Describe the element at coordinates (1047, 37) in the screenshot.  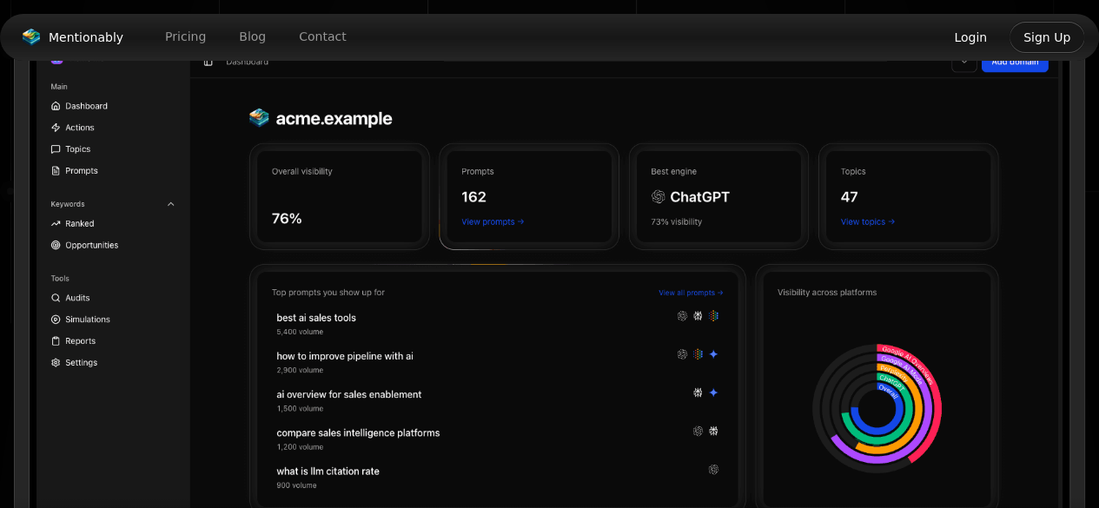
I see `a: Sign Up` at that location.